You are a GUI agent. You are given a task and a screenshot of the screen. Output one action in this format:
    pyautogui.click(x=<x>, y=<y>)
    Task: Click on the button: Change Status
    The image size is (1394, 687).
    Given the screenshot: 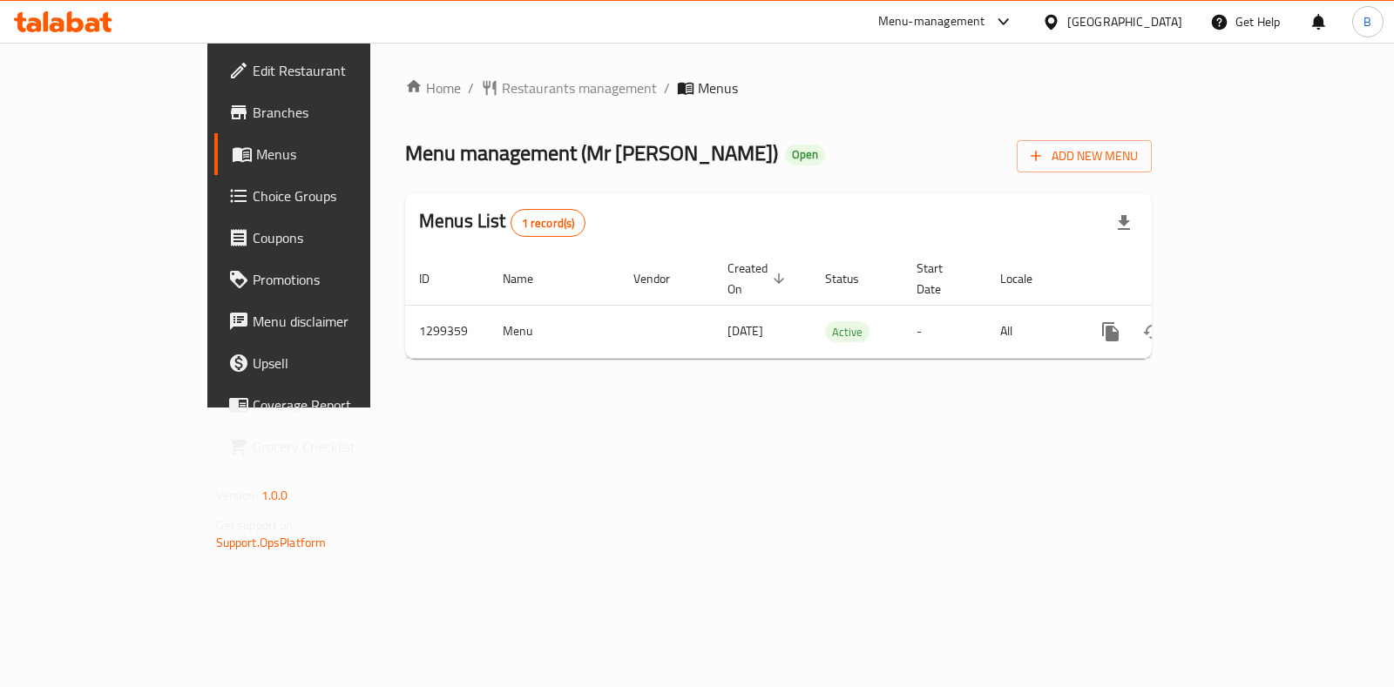 What is the action you would take?
    pyautogui.click(x=1152, y=332)
    